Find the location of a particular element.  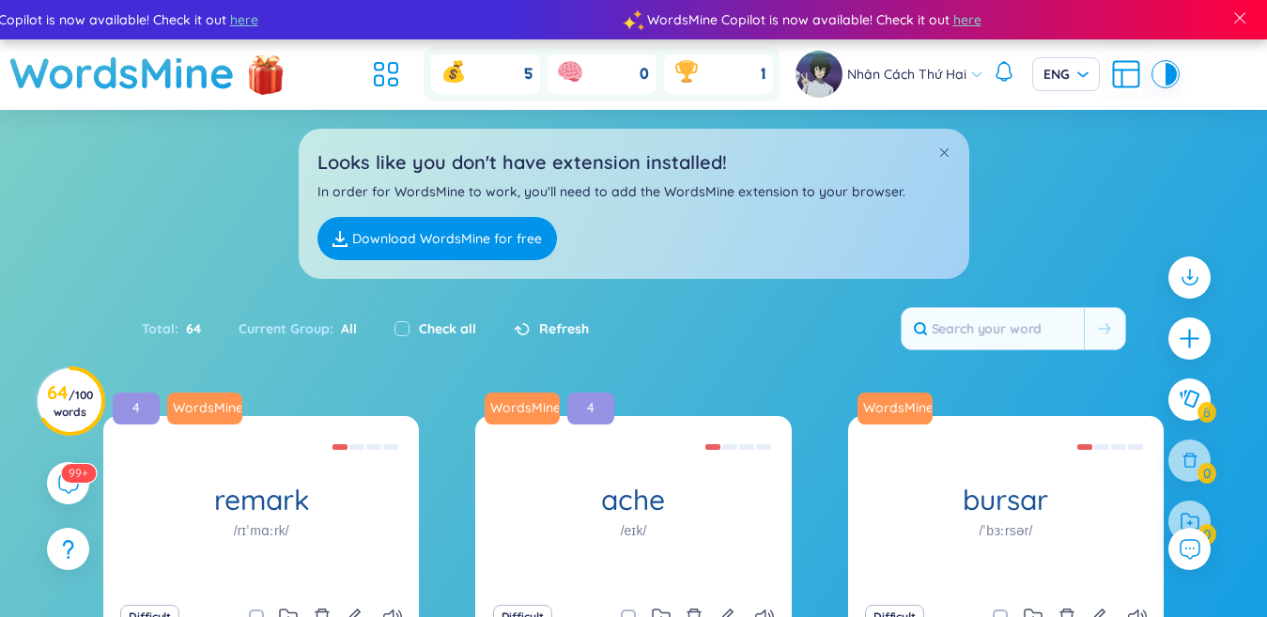

span: / 100 words is located at coordinates (73, 403).